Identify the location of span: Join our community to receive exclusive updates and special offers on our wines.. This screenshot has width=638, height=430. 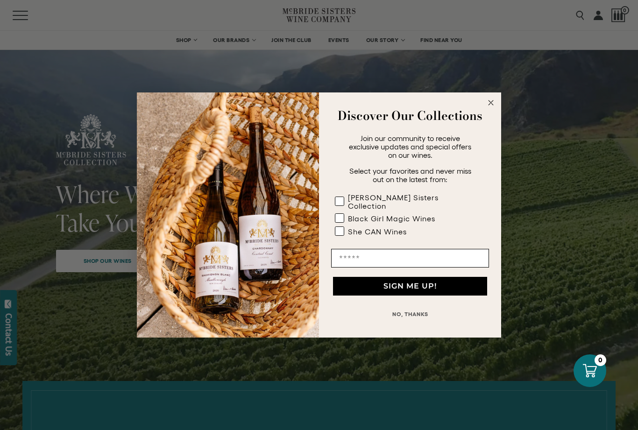
(410, 147).